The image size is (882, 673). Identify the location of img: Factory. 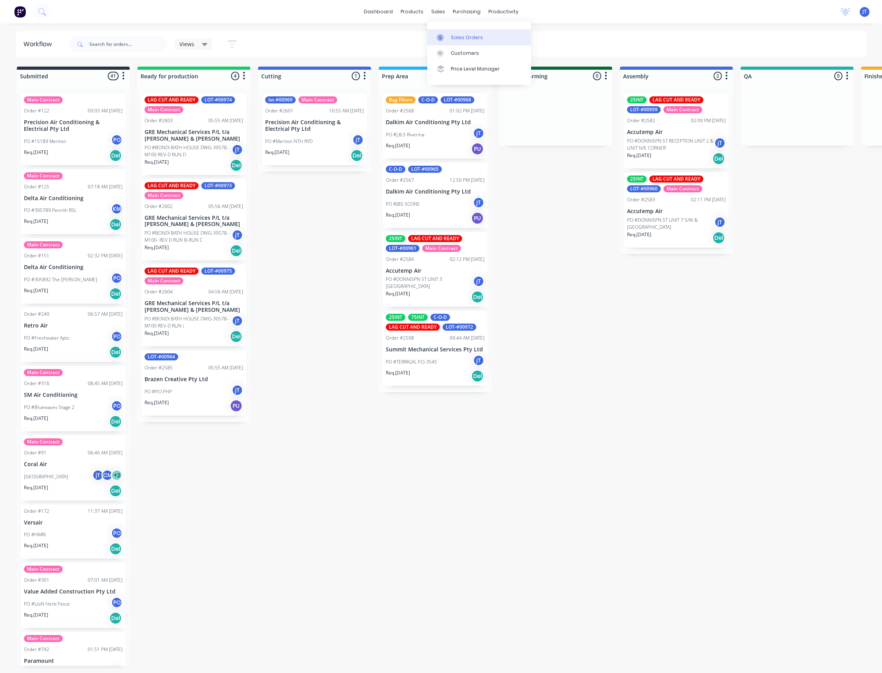
(20, 12).